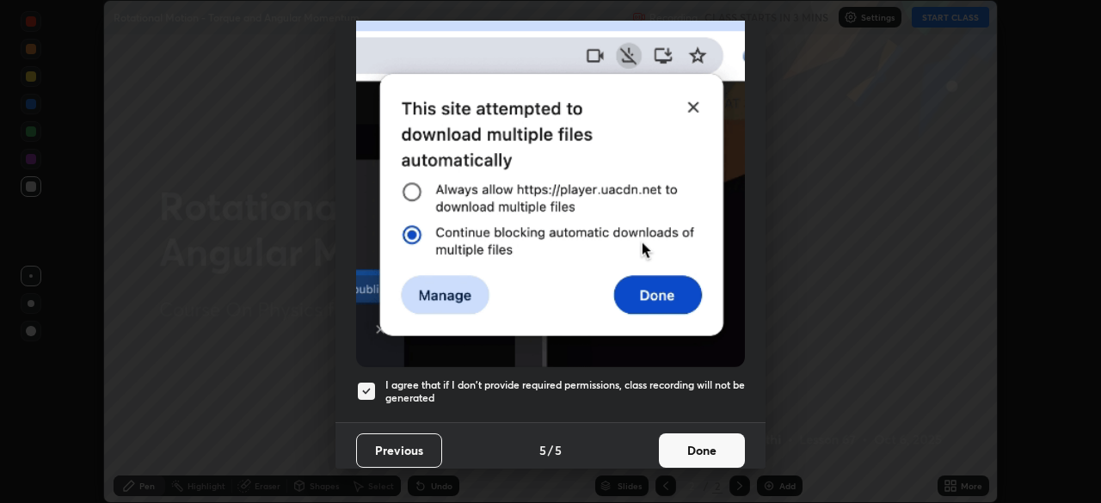  I want to click on h5: I agree that if I don't provide required permissions, class recording will not be generated, so click(565, 391).